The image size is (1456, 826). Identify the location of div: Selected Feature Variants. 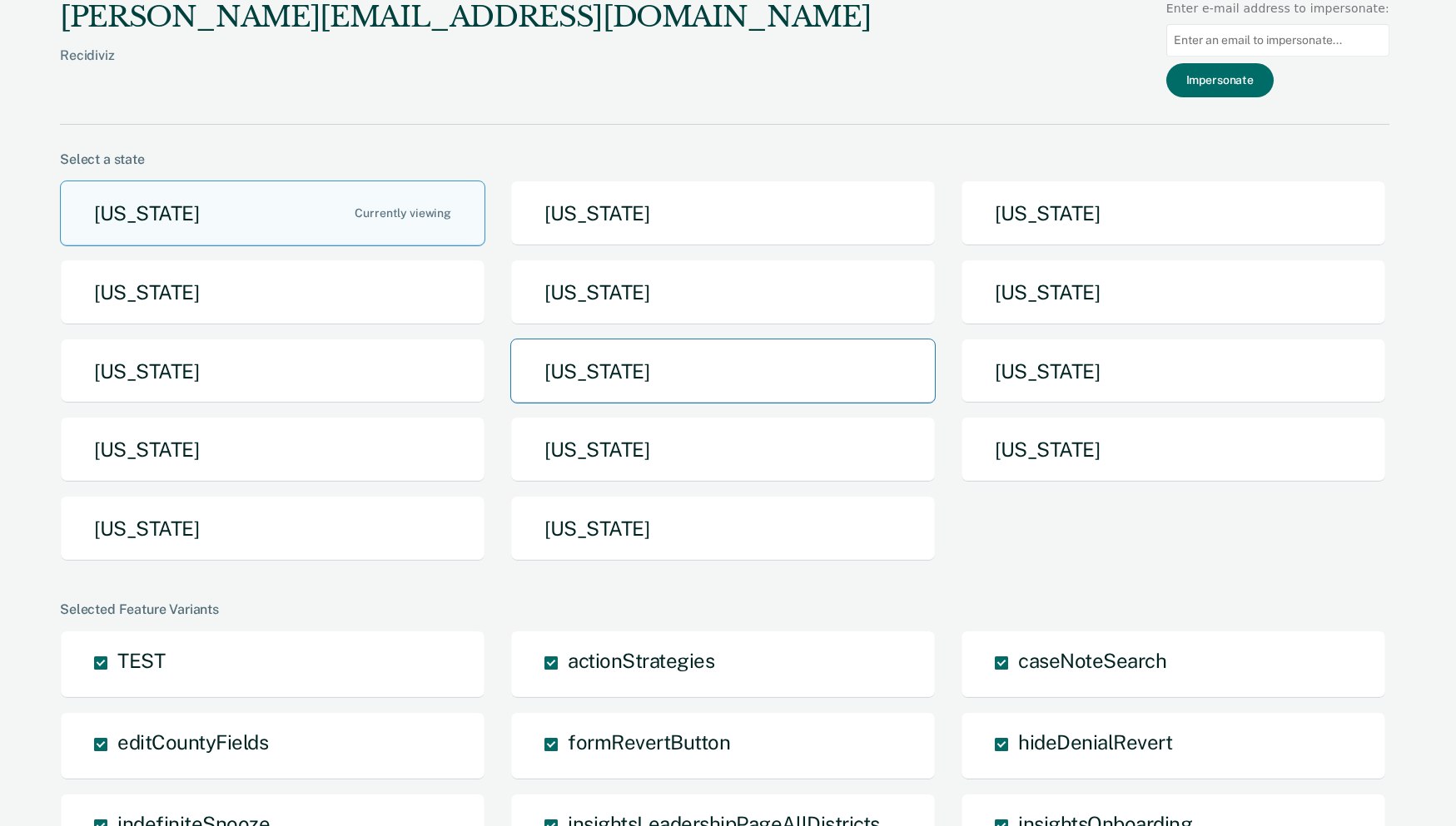
(725, 609).